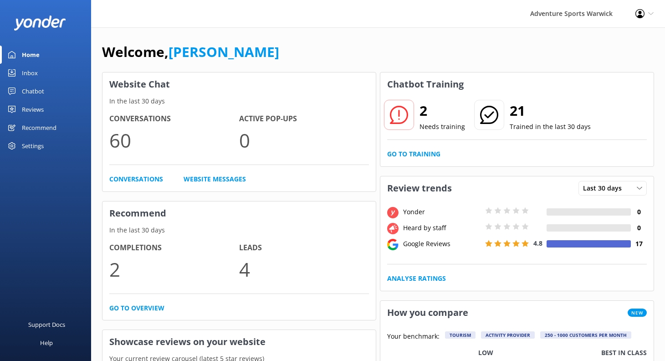 The image size is (665, 361). What do you see at coordinates (304, 119) in the screenshot?
I see `h4: Active Pop-ups` at bounding box center [304, 119].